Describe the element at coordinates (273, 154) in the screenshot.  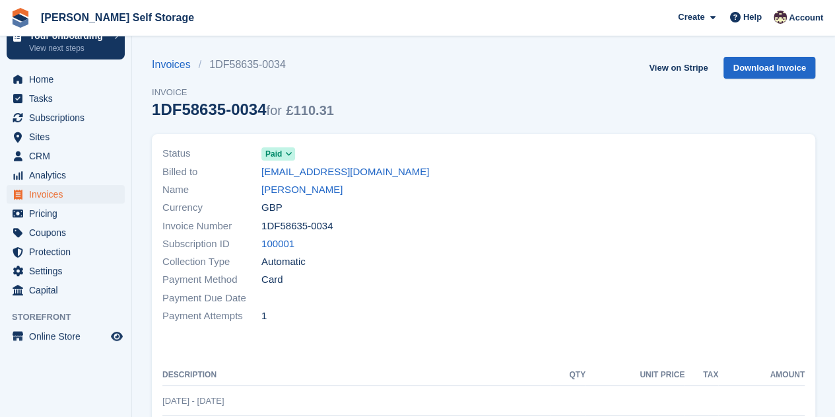
I see `span: Paid` at that location.